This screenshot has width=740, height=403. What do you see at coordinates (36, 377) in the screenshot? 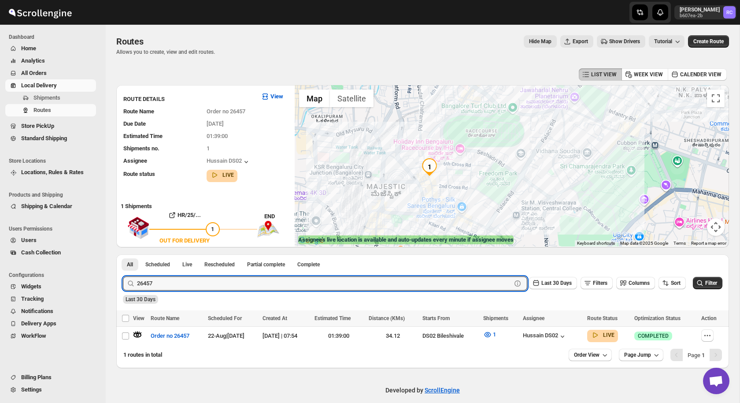
I see `span: Billing Plans` at bounding box center [36, 377].